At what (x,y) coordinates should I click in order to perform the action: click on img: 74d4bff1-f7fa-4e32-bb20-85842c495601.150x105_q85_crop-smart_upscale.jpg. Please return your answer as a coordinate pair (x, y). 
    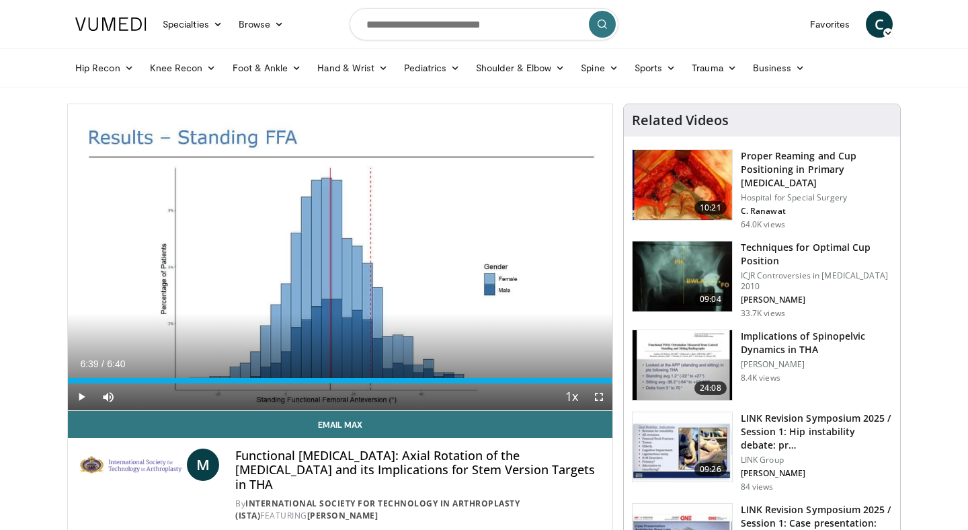
    Looking at the image, I should click on (683, 365).